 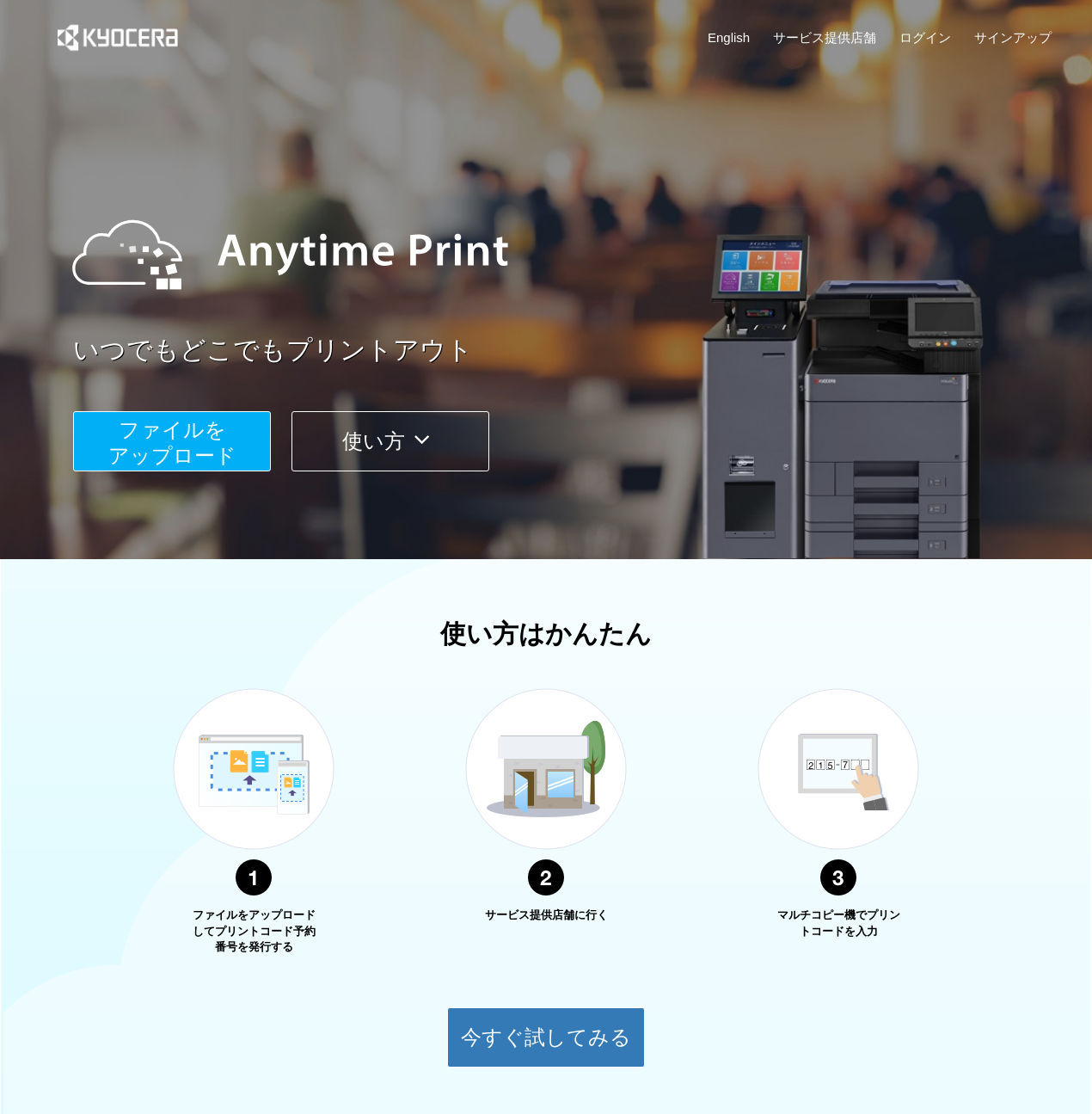 What do you see at coordinates (546, 915) in the screenshot?
I see `p: サービス提供店舗に行く` at bounding box center [546, 915].